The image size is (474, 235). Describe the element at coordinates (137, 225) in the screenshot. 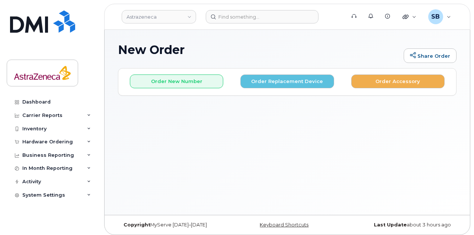

I see `strong: Copyright` at that location.